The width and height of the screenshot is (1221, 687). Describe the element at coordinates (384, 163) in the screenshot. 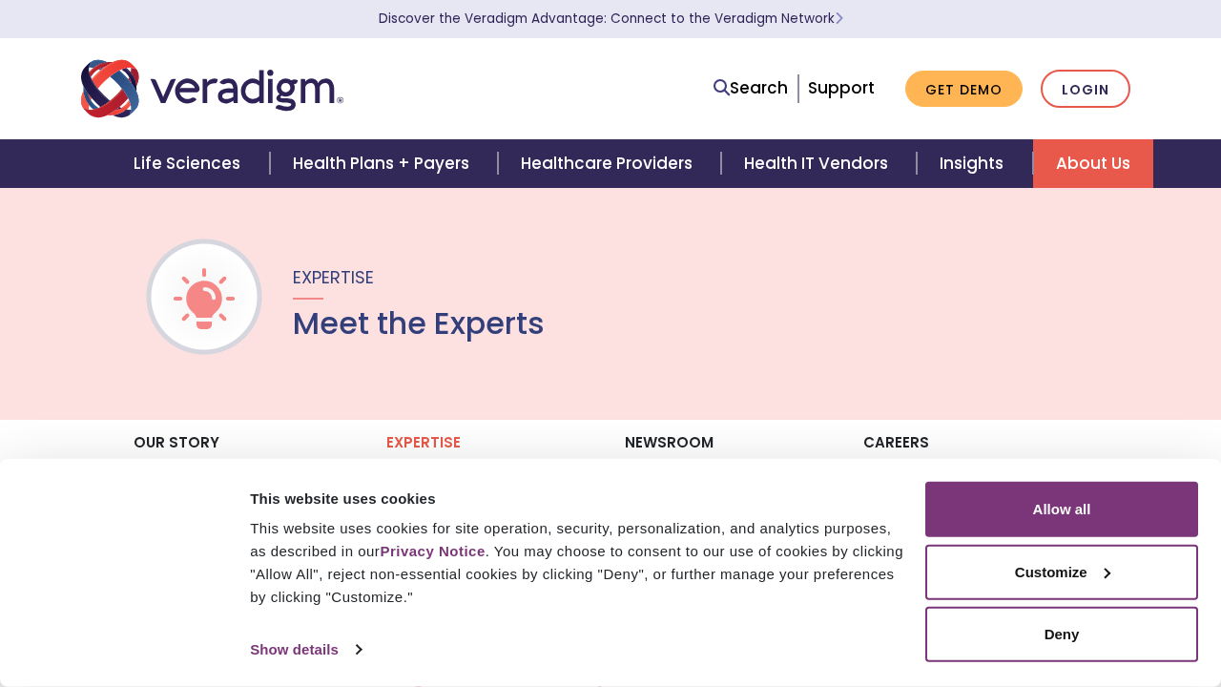

I see `a: Health Plans + Payers` at that location.